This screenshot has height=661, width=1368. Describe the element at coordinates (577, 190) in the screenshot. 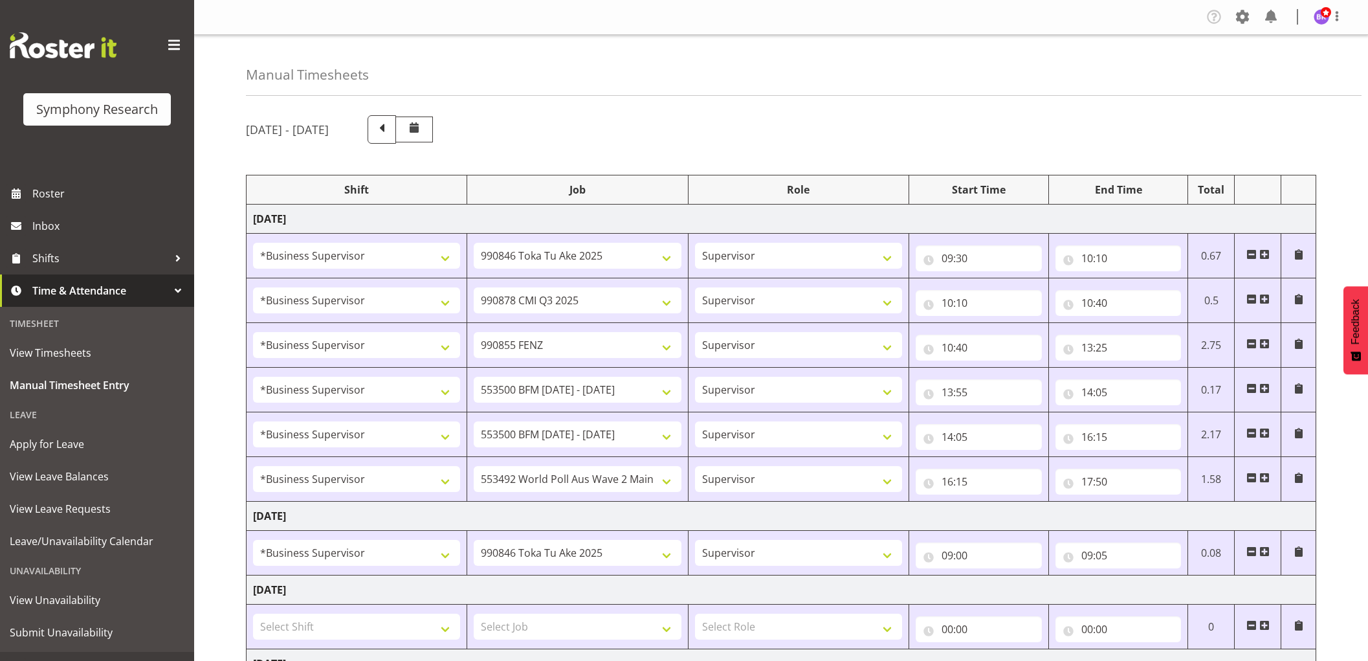

I see `div: Job` at that location.